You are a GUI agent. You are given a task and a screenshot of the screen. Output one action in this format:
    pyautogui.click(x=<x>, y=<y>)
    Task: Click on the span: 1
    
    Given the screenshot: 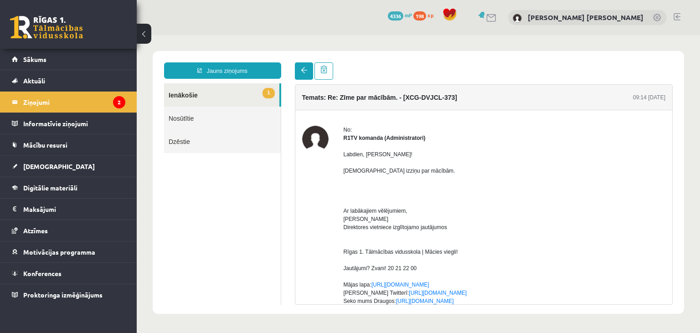 What is the action you would take?
    pyautogui.click(x=132, y=58)
    